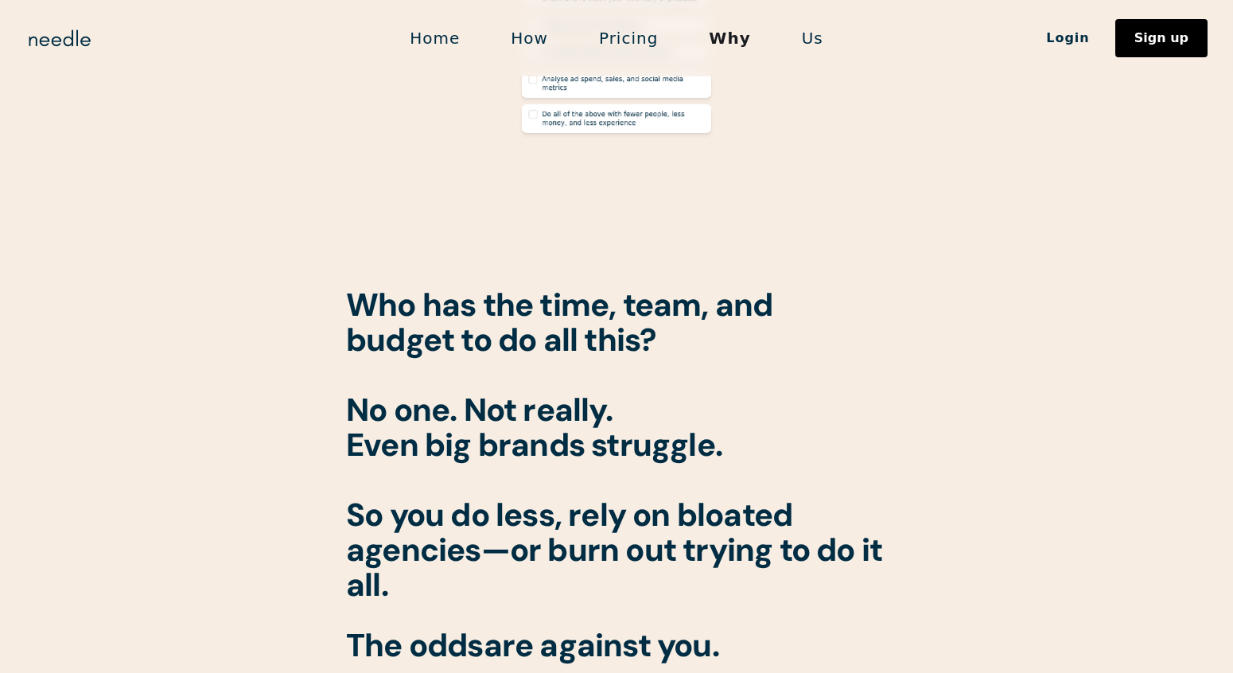 The image size is (1233, 673). Describe the element at coordinates (614, 445) in the screenshot. I see `strong: Who has the time, team, and budget to do all this? No one. Not really. Even big brands struggle. ...` at that location.